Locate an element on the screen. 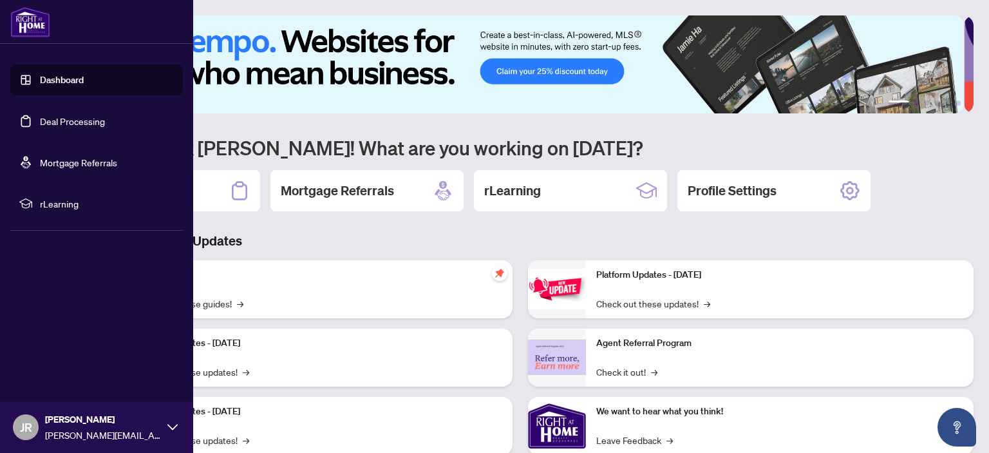  img: Agent Referral Program is located at coordinates (557, 357).